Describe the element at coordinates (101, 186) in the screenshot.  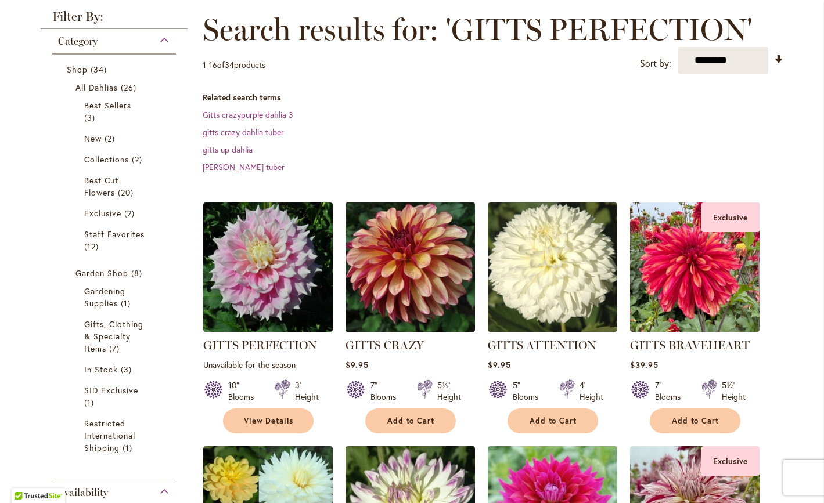
I see `span: Best Cut Flowers` at that location.